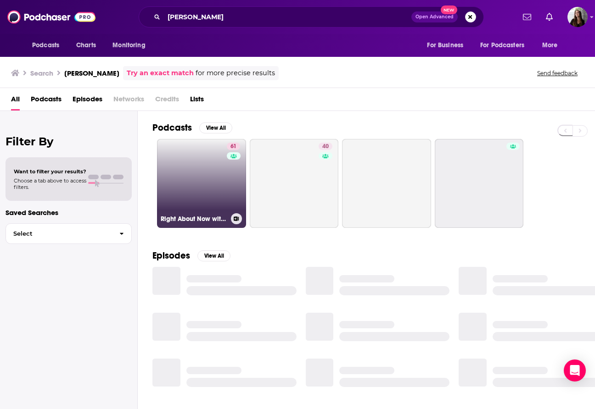  Describe the element at coordinates (167, 101) in the screenshot. I see `span: Credits` at that location.